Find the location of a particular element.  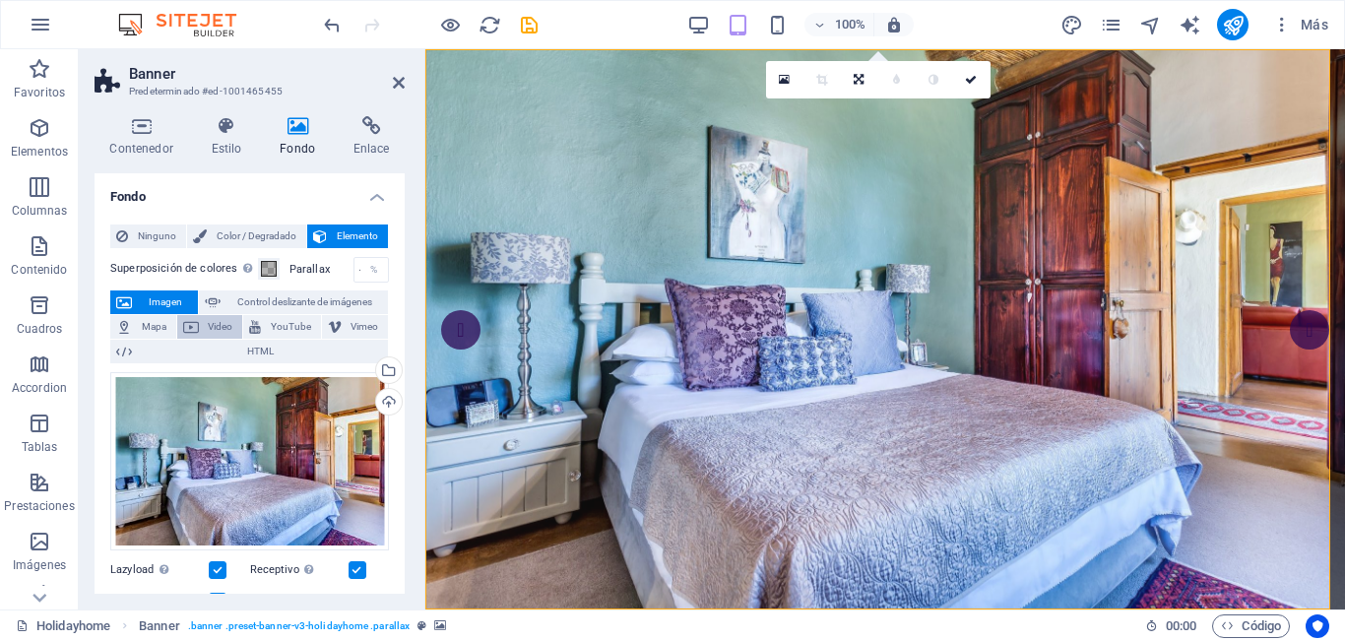

a: Desenfoque is located at coordinates (897, 80).